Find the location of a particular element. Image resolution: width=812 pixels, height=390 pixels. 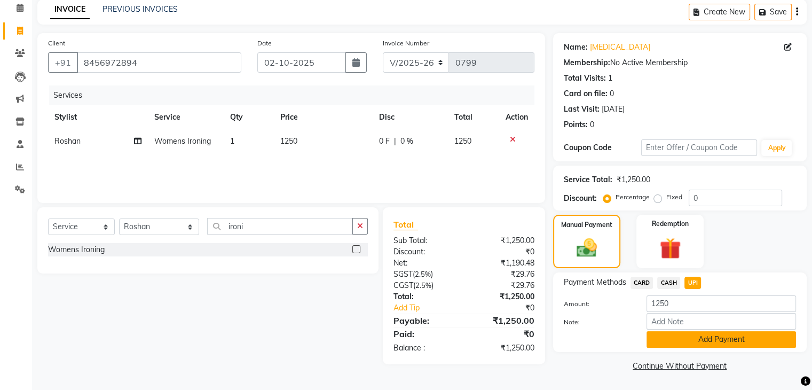

div: 1 is located at coordinates (610, 78).